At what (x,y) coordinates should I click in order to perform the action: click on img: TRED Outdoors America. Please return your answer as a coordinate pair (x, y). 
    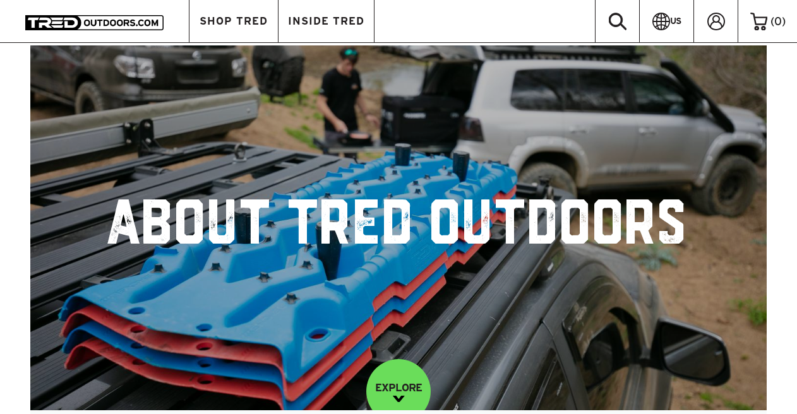
    Looking at the image, I should click on (94, 23).